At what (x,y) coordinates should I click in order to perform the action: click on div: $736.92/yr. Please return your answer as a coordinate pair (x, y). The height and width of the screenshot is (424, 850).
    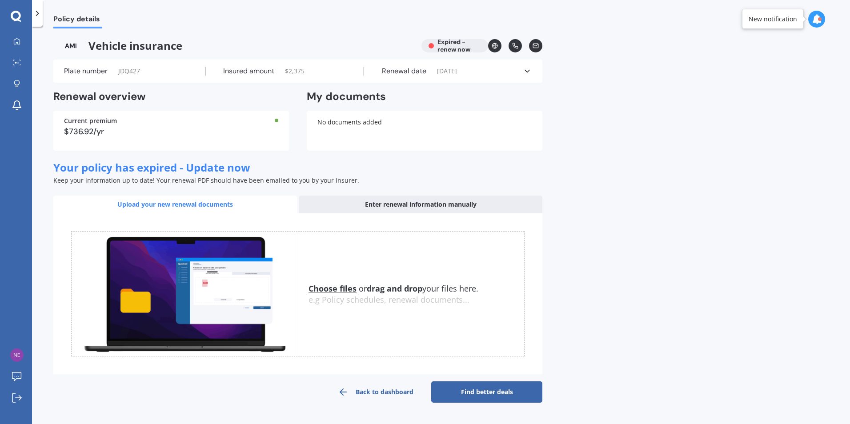
    Looking at the image, I should click on (171, 132).